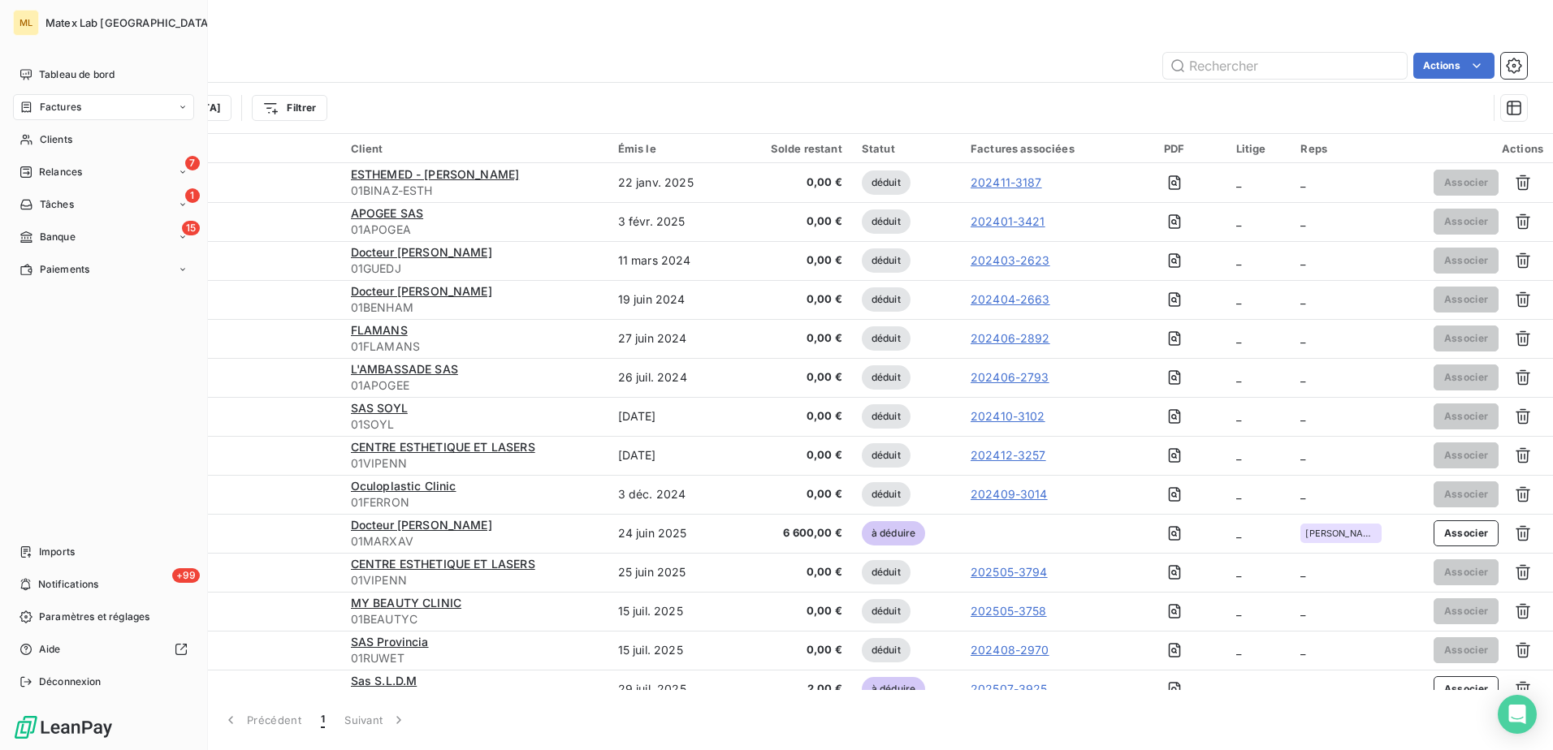  Describe the element at coordinates (322, 720) in the screenshot. I see `button: 1` at that location.